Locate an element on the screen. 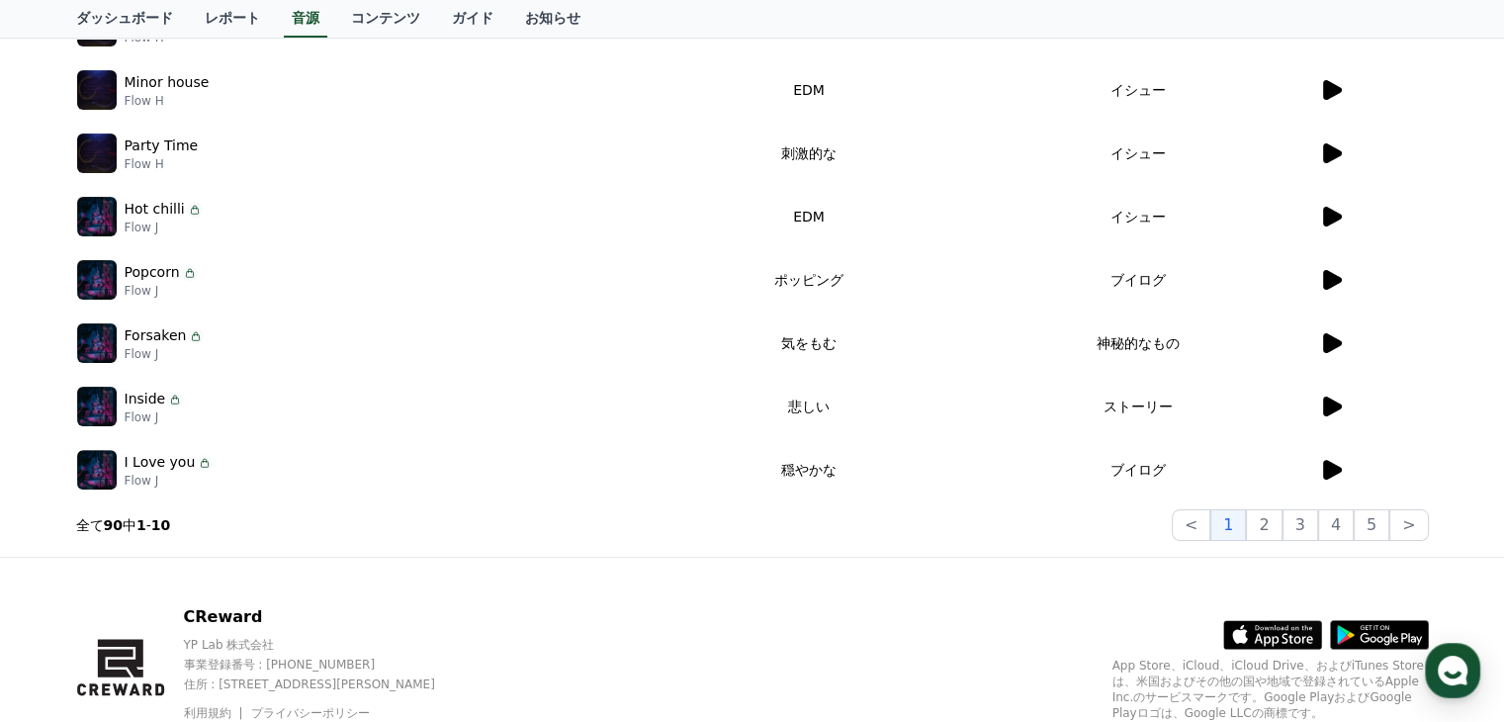  td: 刺激的な is located at coordinates (809, 153).